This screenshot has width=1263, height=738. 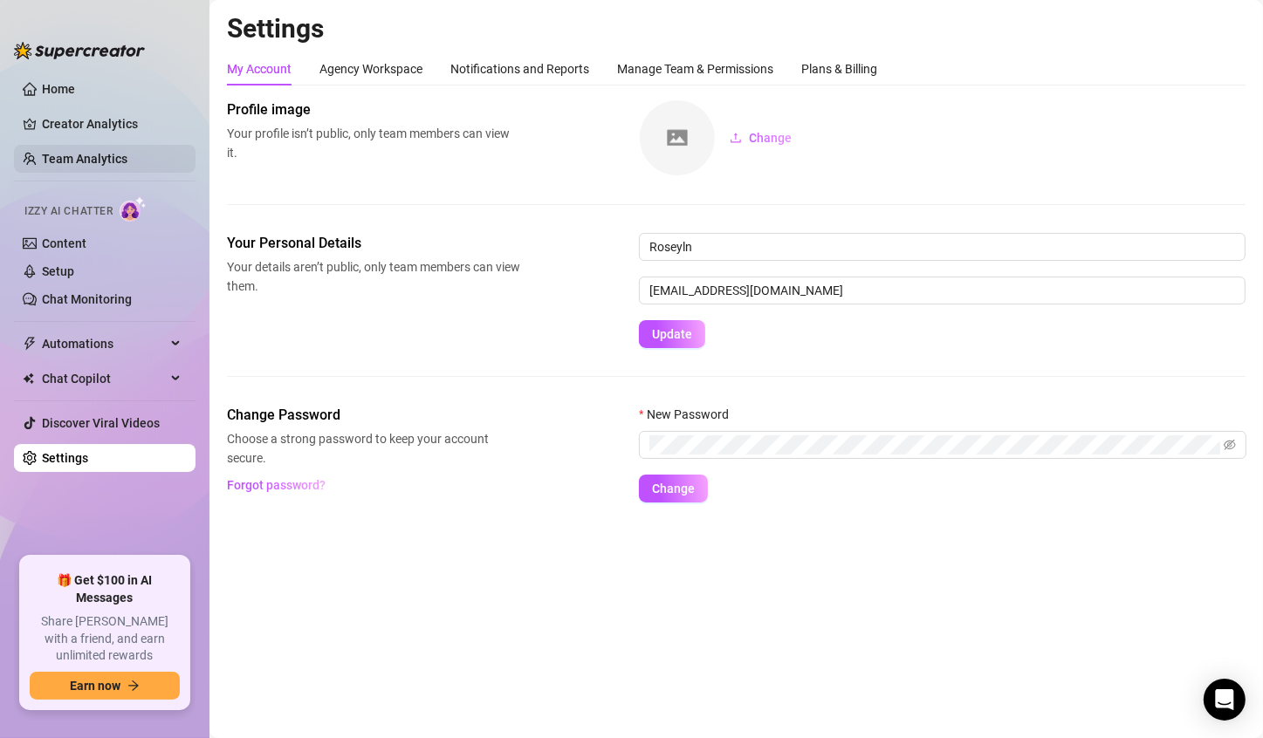 I want to click on a: Discover Viral Videos, so click(x=100, y=423).